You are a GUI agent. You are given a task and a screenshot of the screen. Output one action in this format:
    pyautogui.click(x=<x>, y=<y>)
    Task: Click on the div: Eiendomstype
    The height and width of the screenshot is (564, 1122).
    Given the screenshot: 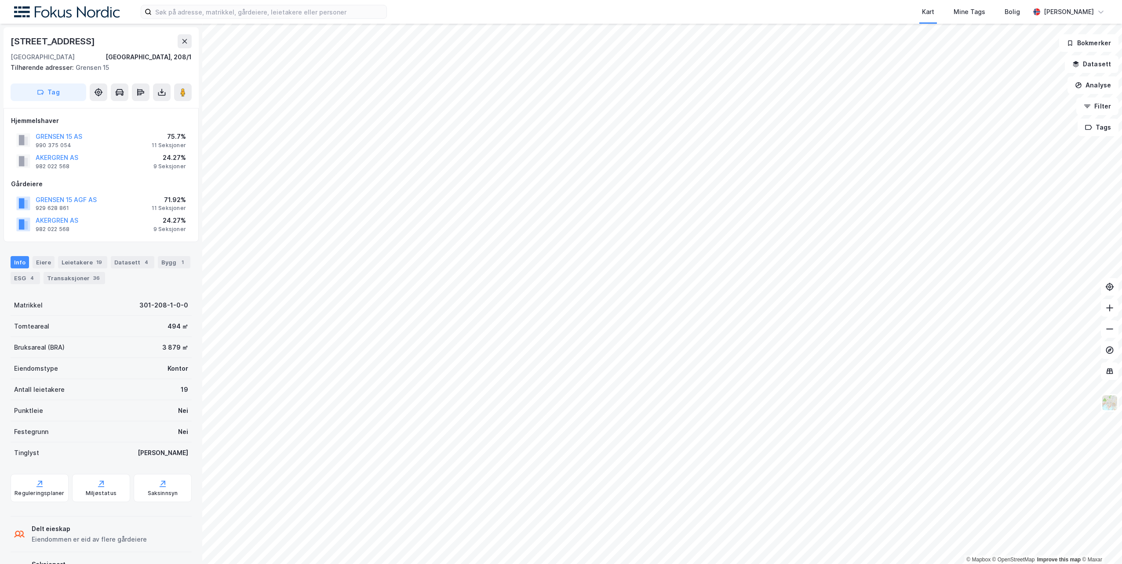 What is the action you would take?
    pyautogui.click(x=36, y=369)
    